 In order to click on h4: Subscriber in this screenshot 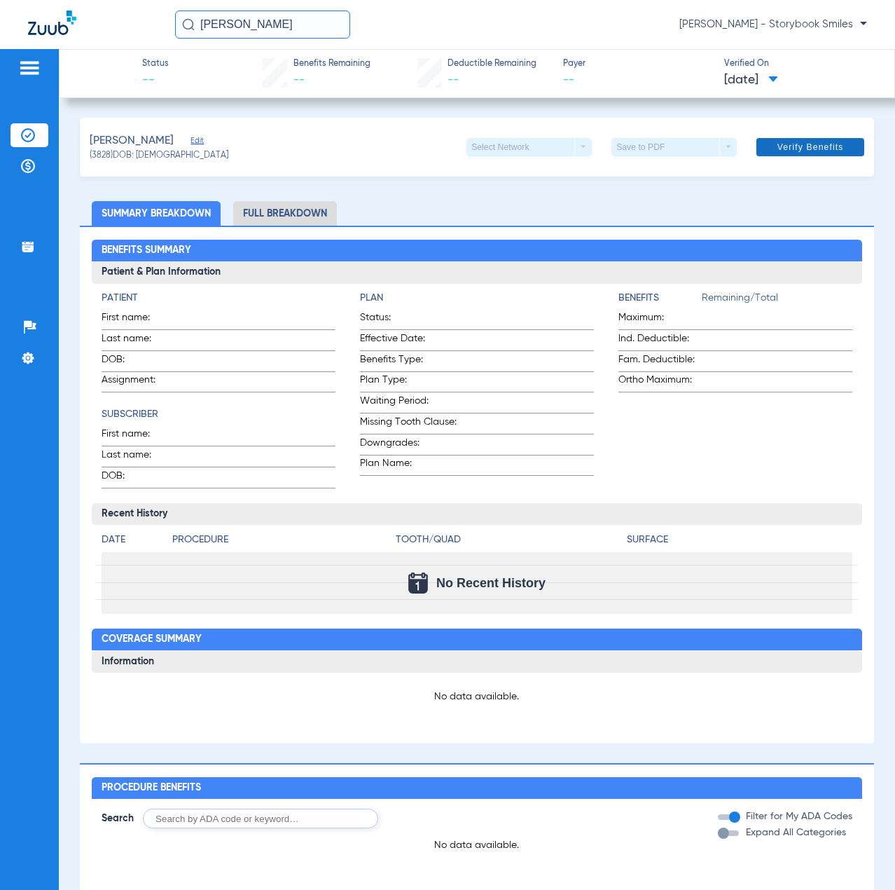, I will do `click(219, 414)`.